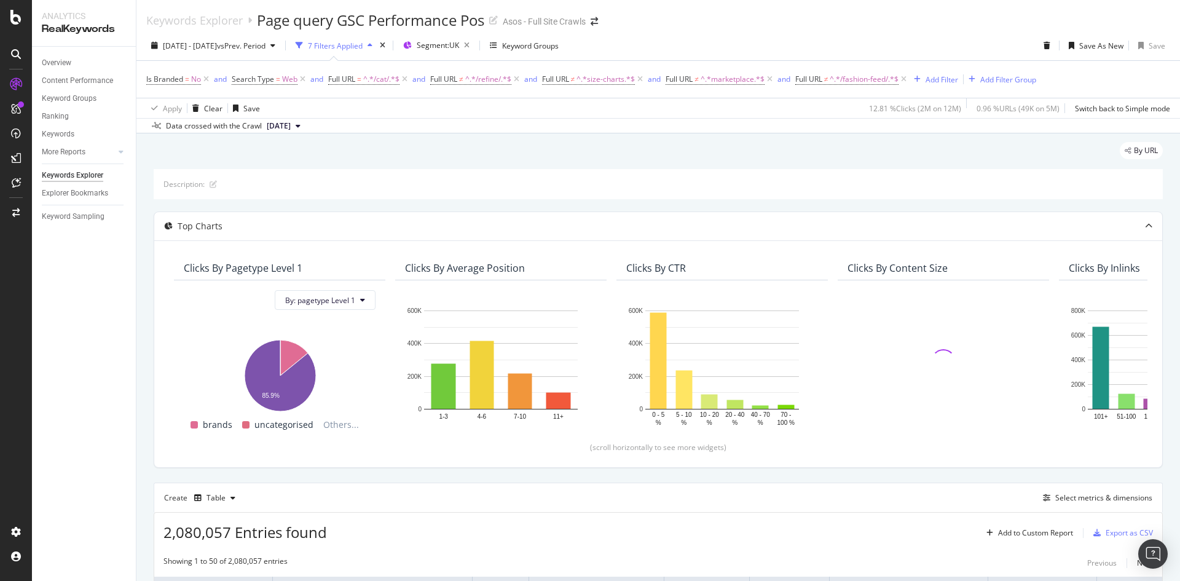 This screenshot has width=1180, height=581. Describe the element at coordinates (1093, 45) in the screenshot. I see `button: Save As New` at that location.